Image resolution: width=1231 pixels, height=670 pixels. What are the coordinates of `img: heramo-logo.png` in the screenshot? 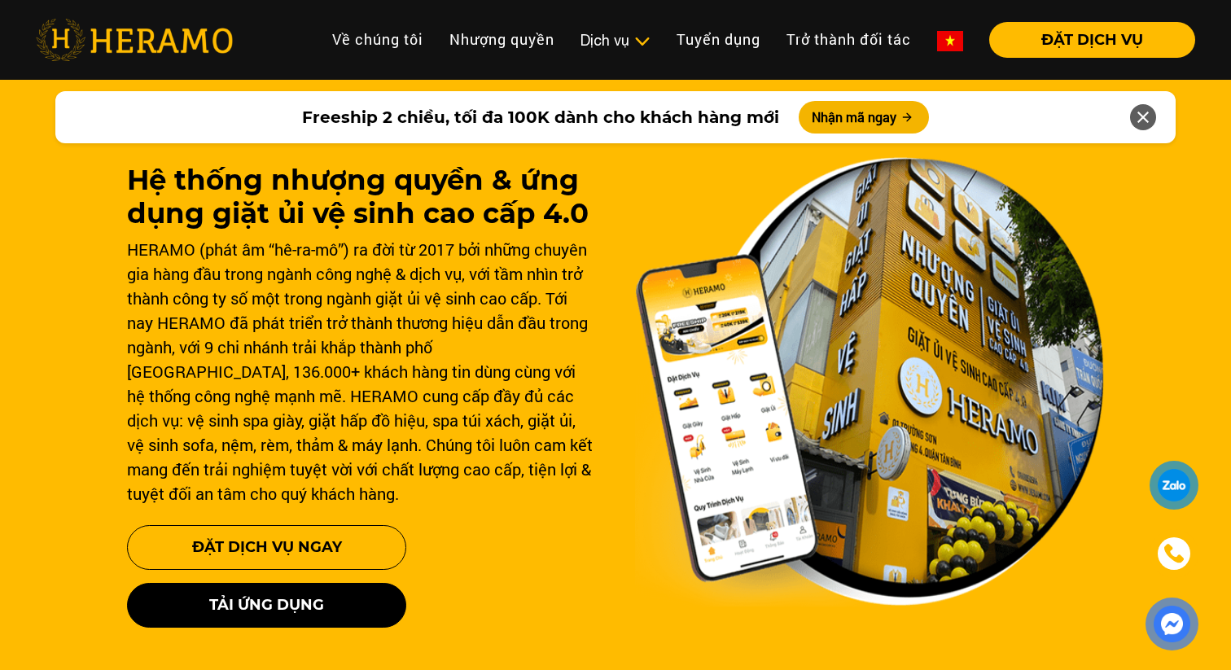 It's located at (134, 40).